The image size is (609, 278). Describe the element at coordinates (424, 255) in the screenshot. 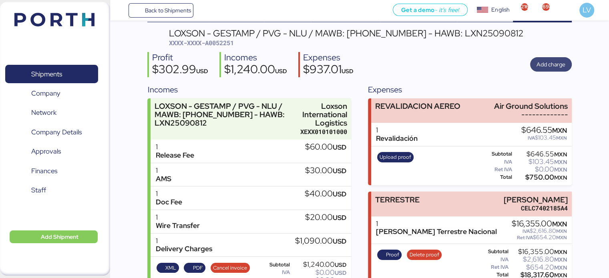

I see `button: Delete proof` at that location.